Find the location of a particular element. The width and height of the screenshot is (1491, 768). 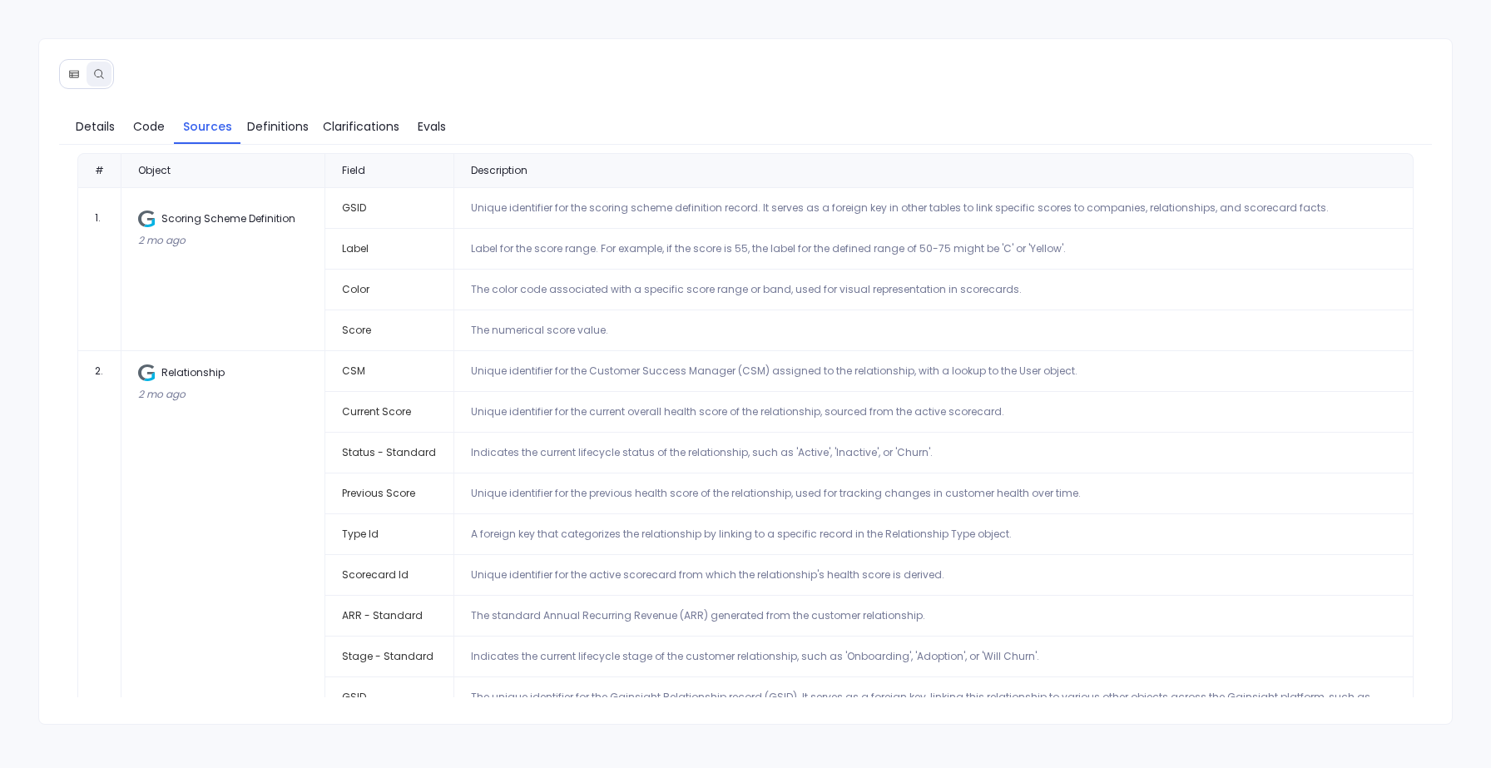

td: The unique identifier for the Gainsight Relationship record (GSID). It serves as a foreign key, l... is located at coordinates (934, 704).